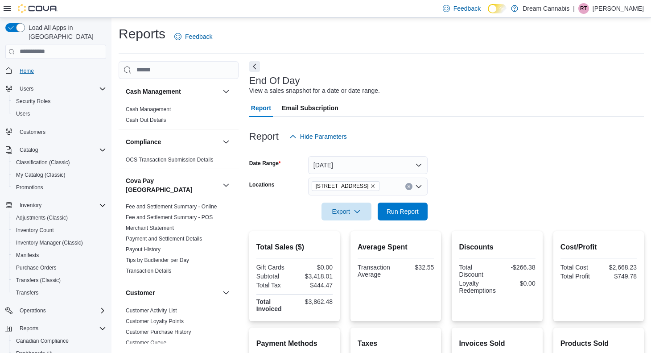 The image size is (651, 353). I want to click on a: Payout History, so click(143, 249).